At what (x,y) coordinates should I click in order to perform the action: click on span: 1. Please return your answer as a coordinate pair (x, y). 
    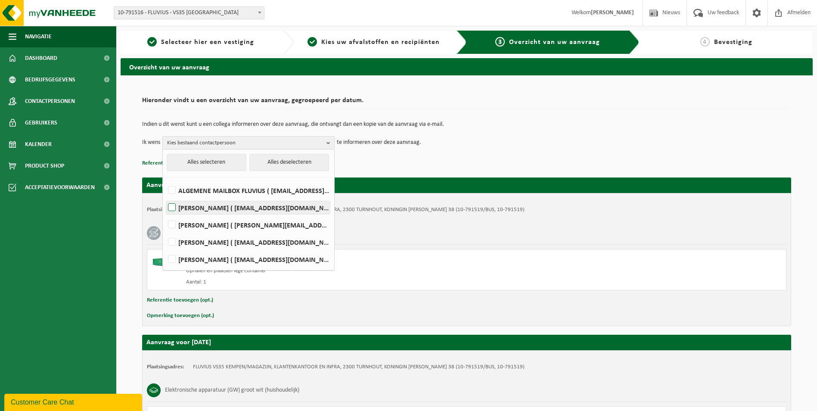
    Looking at the image, I should click on (152, 42).